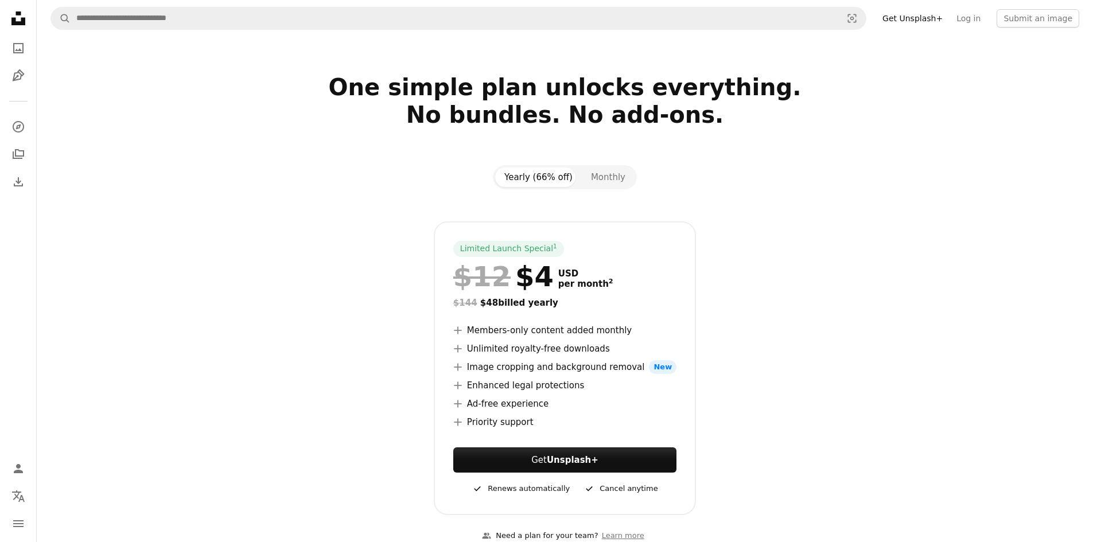 The height and width of the screenshot is (542, 1093). What do you see at coordinates (611, 281) in the screenshot?
I see `sup: 2` at bounding box center [611, 281].